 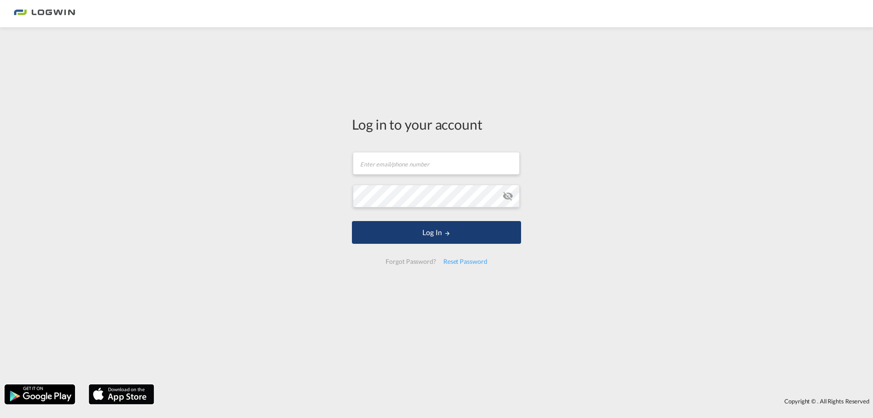 I want to click on div: Reset Password, so click(x=465, y=262).